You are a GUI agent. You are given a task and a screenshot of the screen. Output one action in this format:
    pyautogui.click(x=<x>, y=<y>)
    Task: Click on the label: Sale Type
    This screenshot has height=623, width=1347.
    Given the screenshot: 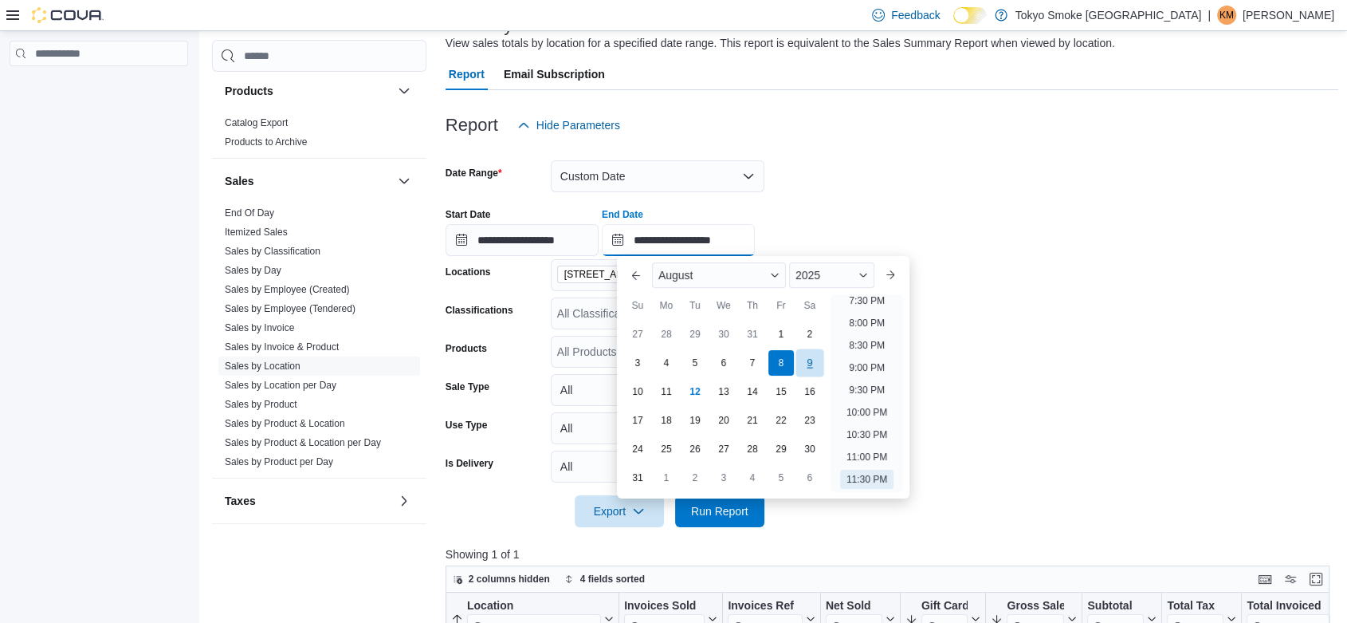 What is the action you would take?
    pyautogui.click(x=467, y=387)
    